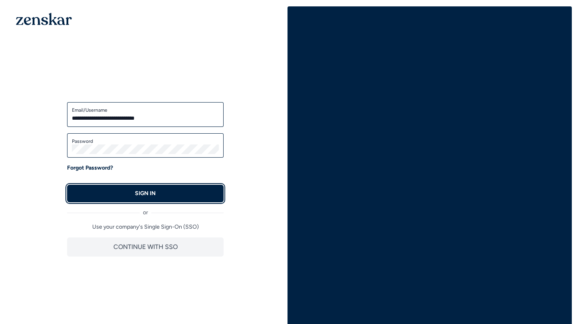 The width and height of the screenshot is (575, 324). What do you see at coordinates (145, 194) in the screenshot?
I see `button: SIGN IN` at bounding box center [145, 194].